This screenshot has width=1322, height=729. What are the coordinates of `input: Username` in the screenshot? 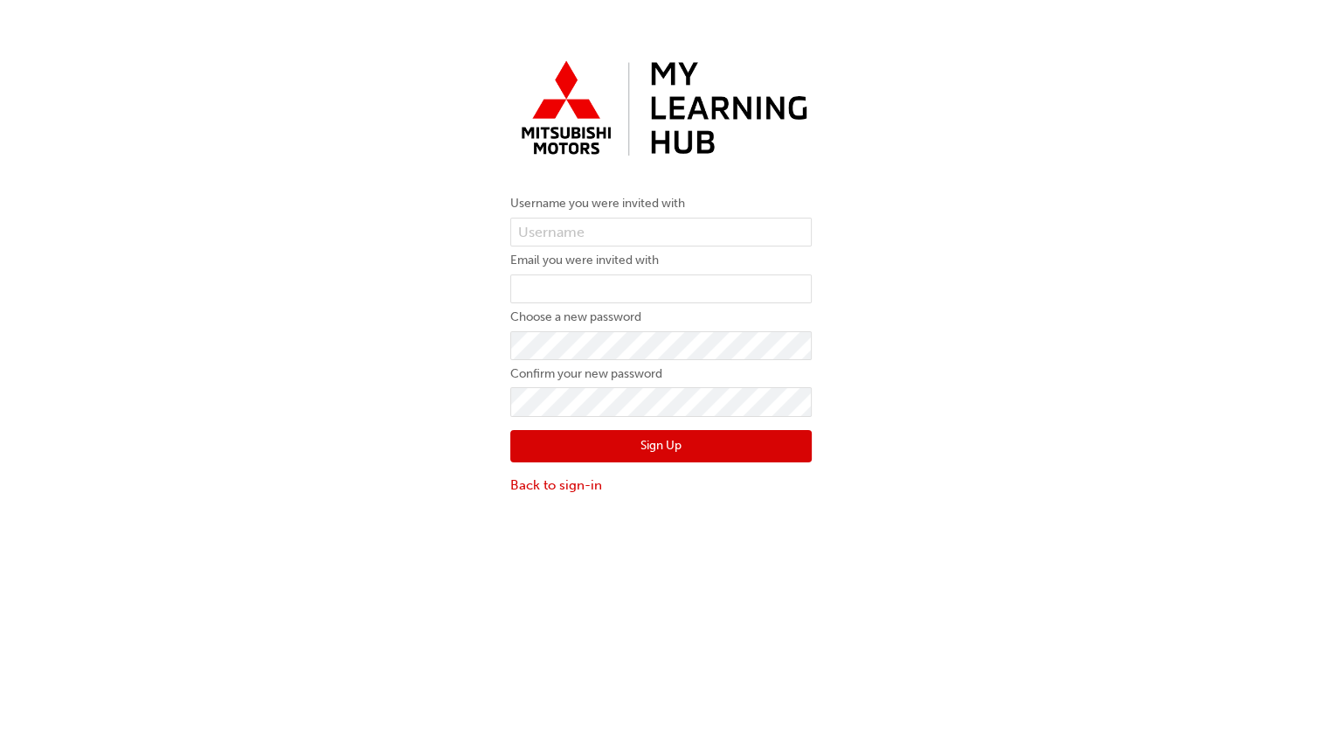 It's located at (660, 232).